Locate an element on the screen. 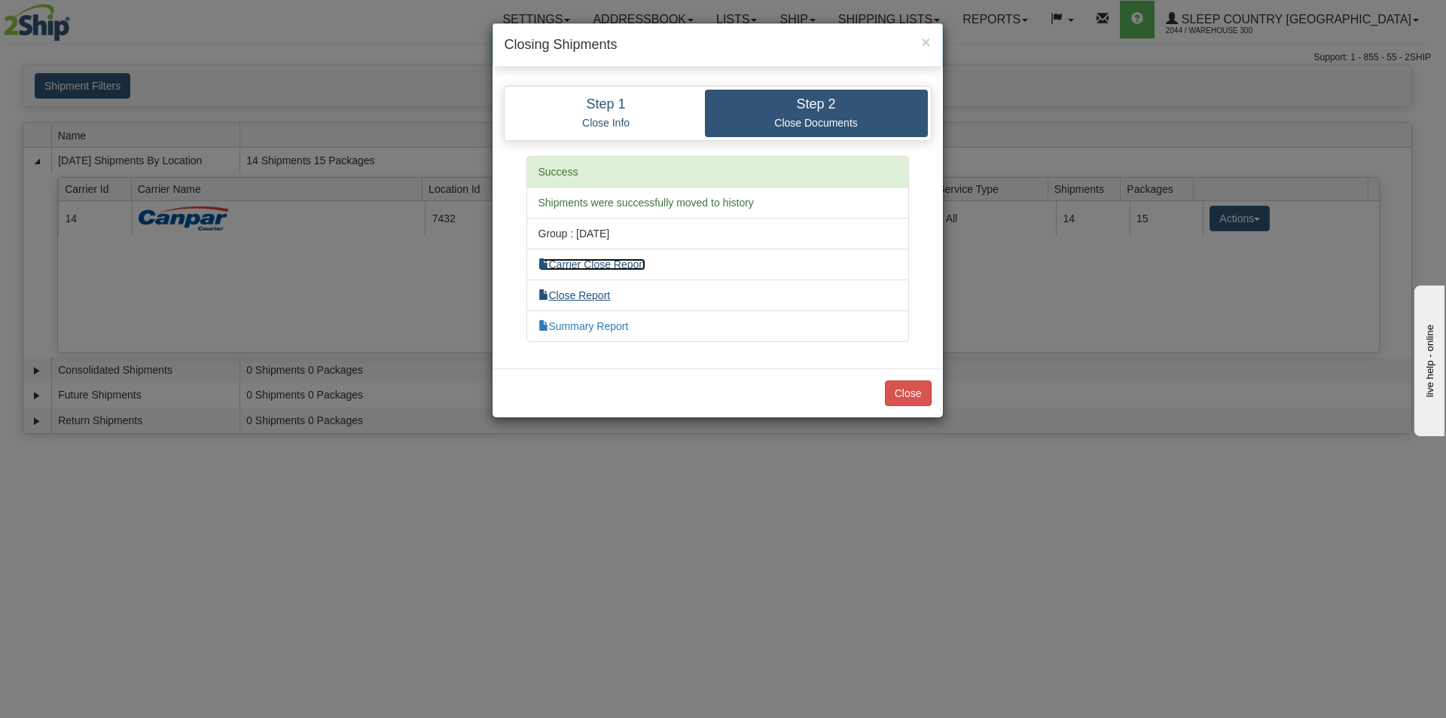 Image resolution: width=1446 pixels, height=718 pixels. li: Shipments were successfully moved to history is located at coordinates (718, 203).